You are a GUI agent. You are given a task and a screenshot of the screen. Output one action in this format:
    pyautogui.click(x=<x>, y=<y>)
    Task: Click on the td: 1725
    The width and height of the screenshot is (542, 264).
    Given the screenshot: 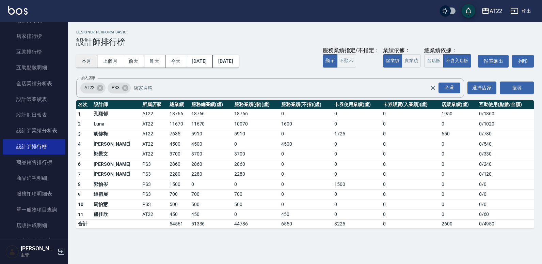 What is the action you would take?
    pyautogui.click(x=357, y=134)
    